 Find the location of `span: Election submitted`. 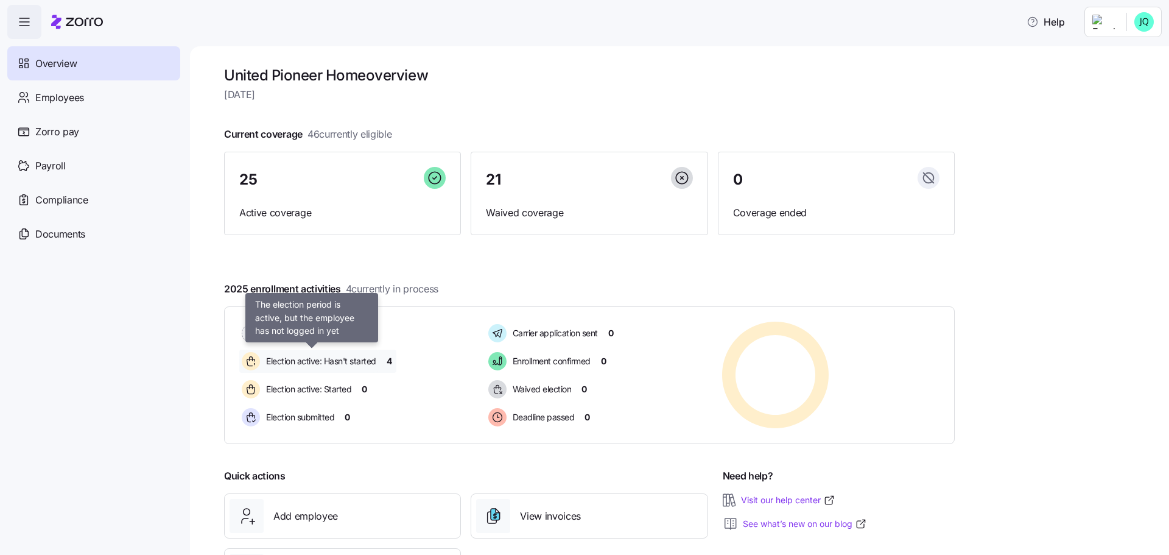

span: Election submitted is located at coordinates (298, 417).